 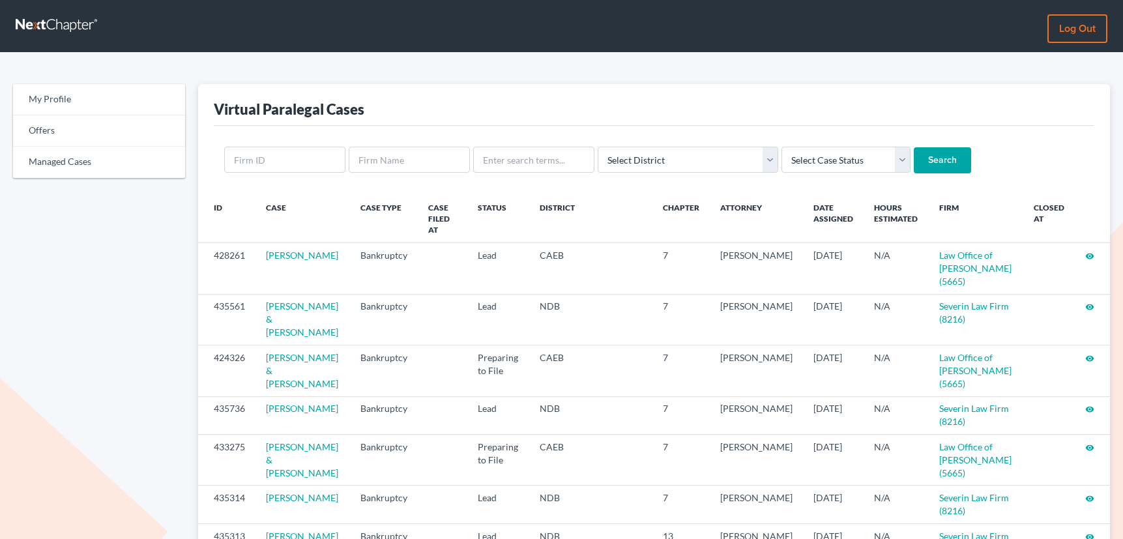 What do you see at coordinates (99, 131) in the screenshot?
I see `a: Offers` at bounding box center [99, 131].